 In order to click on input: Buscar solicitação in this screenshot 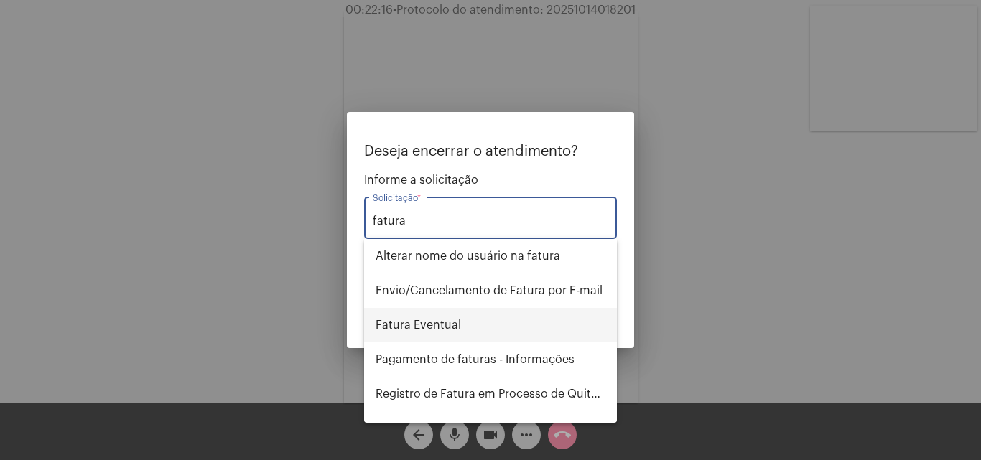, I will do `click(491, 221)`.